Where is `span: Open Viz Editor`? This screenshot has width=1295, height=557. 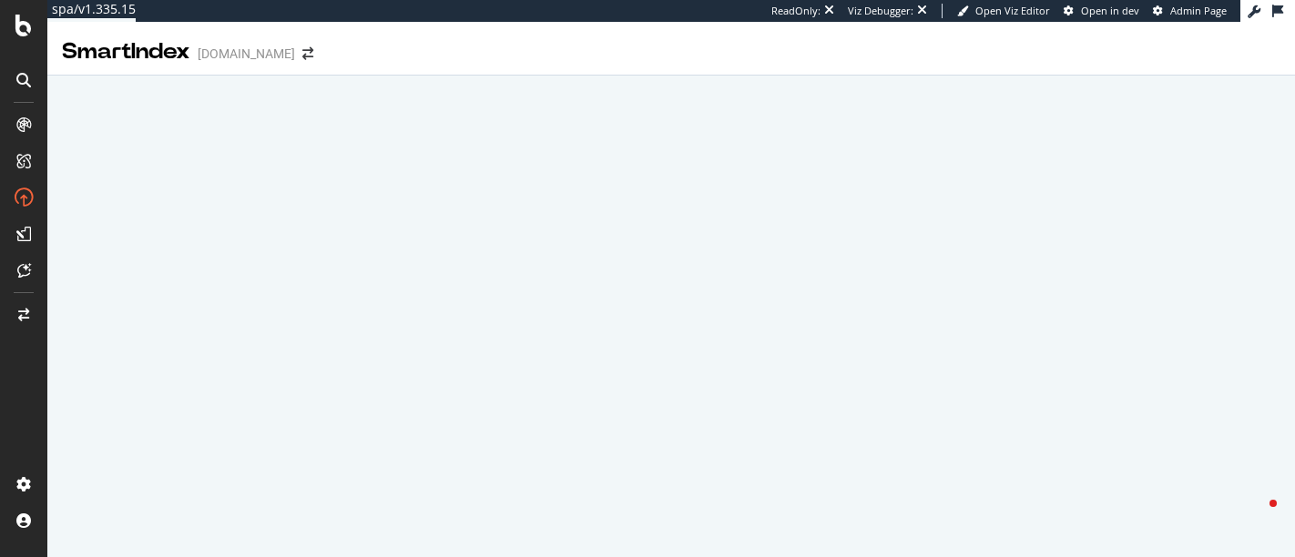 span: Open Viz Editor is located at coordinates (1013, 10).